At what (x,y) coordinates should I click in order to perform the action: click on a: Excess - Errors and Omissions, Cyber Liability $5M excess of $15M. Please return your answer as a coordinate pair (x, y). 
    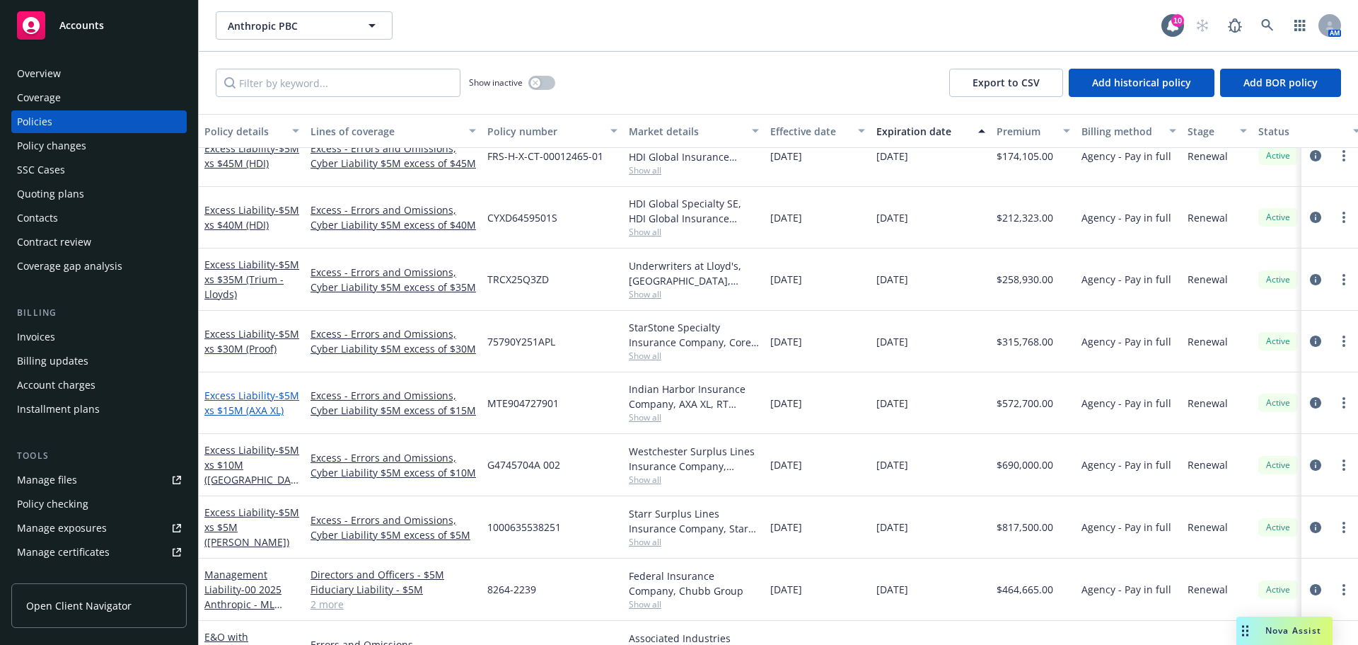
    Looking at the image, I should click on (393, 403).